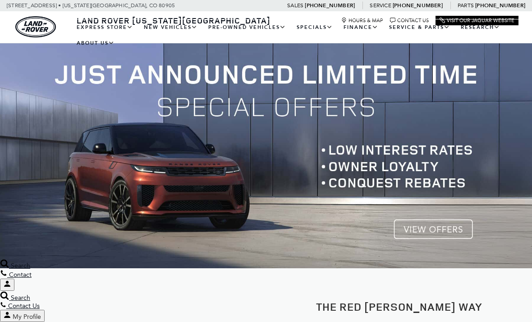 This screenshot has width=532, height=322. I want to click on a: EXPRESS STORE, so click(105, 27).